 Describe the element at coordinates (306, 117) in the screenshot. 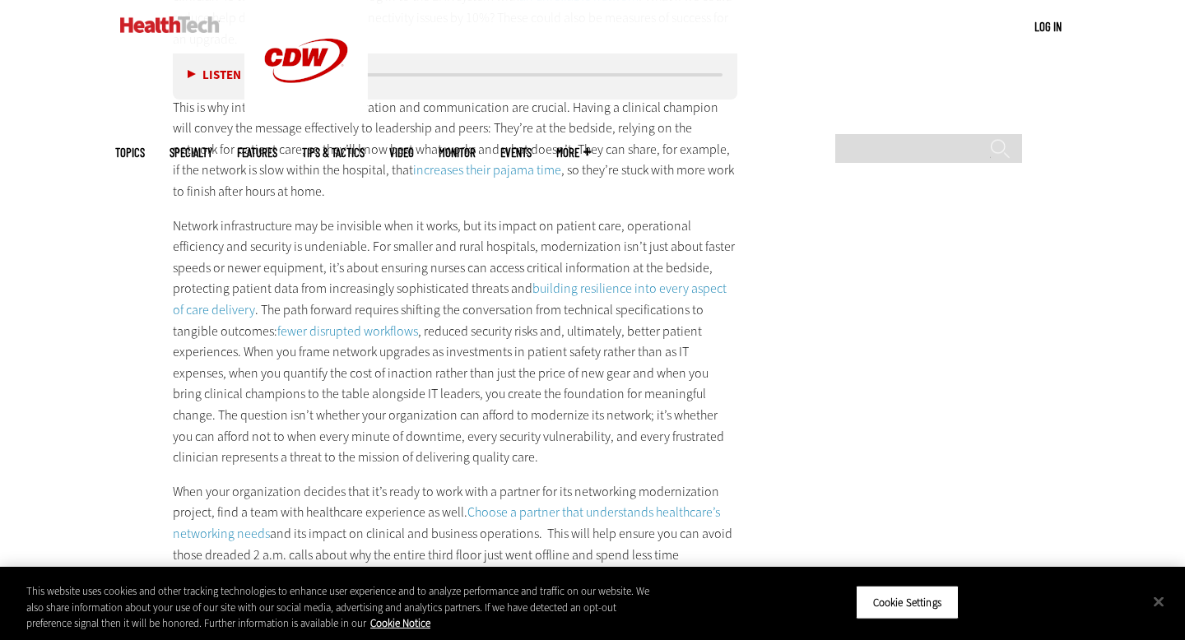

I see `a: CDW` at that location.